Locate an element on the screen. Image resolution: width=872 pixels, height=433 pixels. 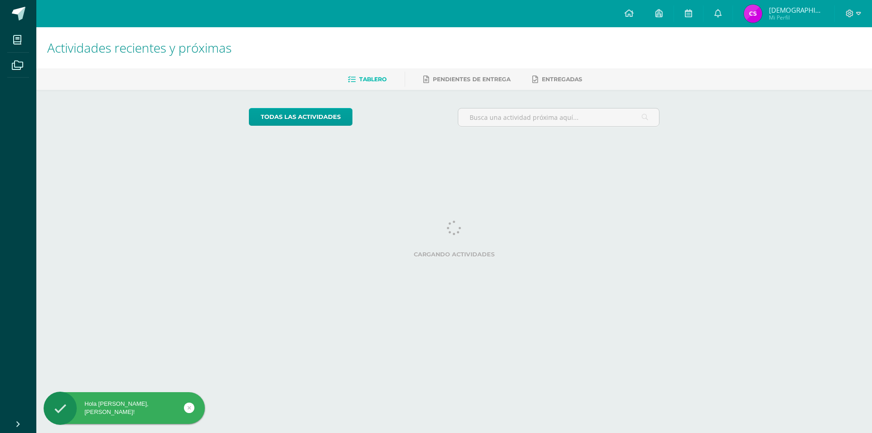
a: Entregadas is located at coordinates (557, 79).